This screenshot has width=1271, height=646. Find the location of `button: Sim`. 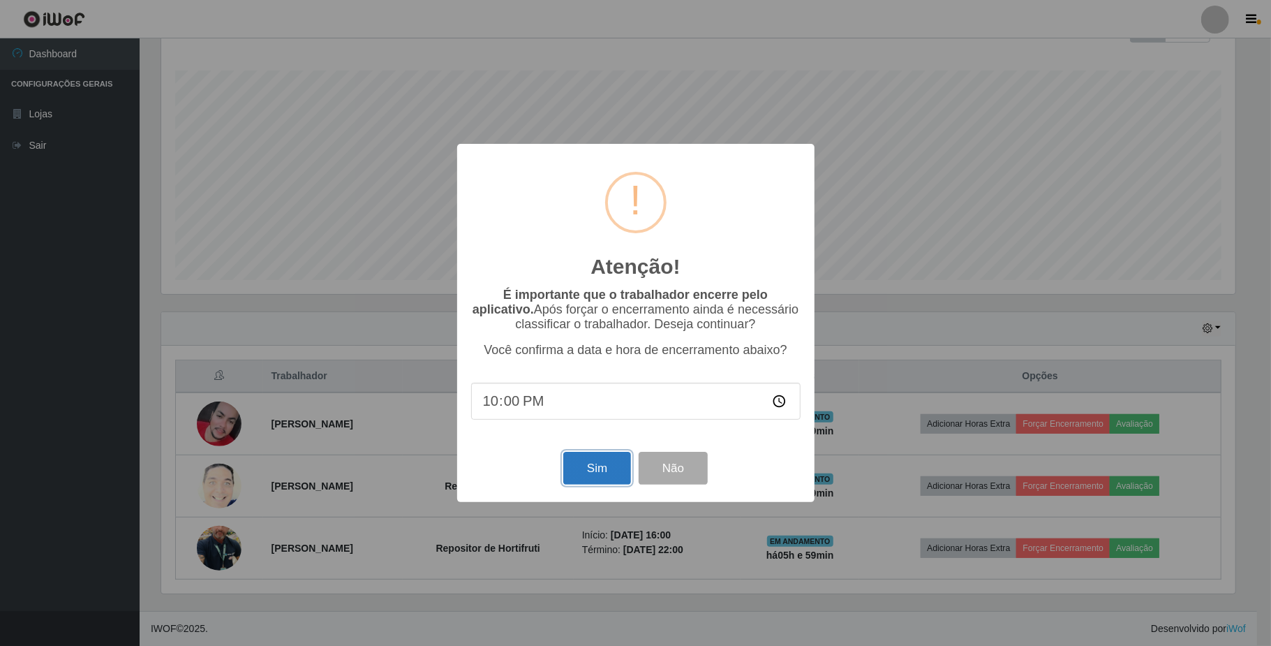

button: Sim is located at coordinates (597, 468).